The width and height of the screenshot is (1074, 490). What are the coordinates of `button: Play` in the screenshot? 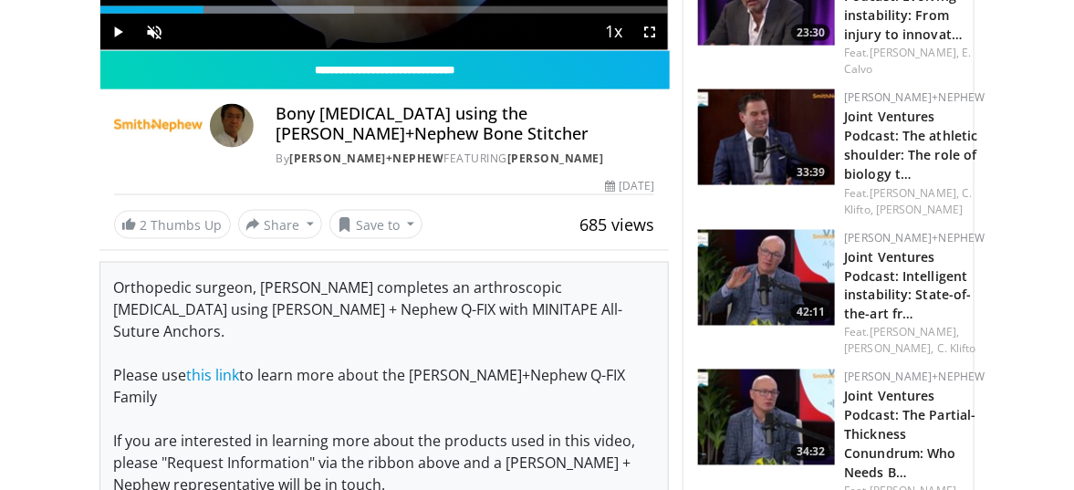 It's located at (119, 32).